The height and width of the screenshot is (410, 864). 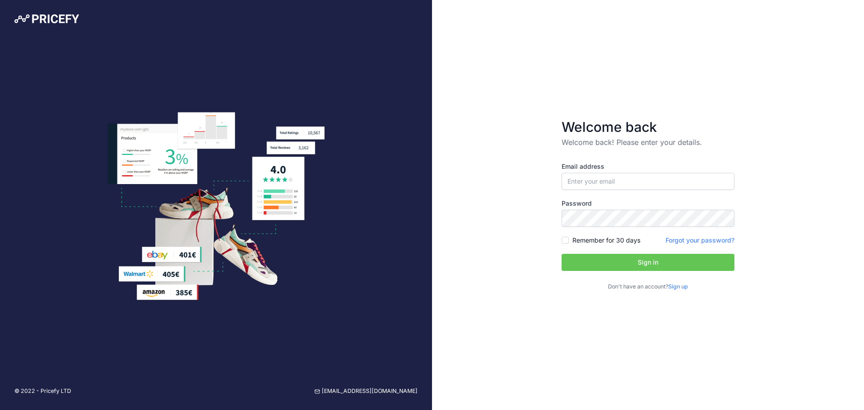 What do you see at coordinates (648, 181) in the screenshot?
I see `input: Enter your email` at bounding box center [648, 181].